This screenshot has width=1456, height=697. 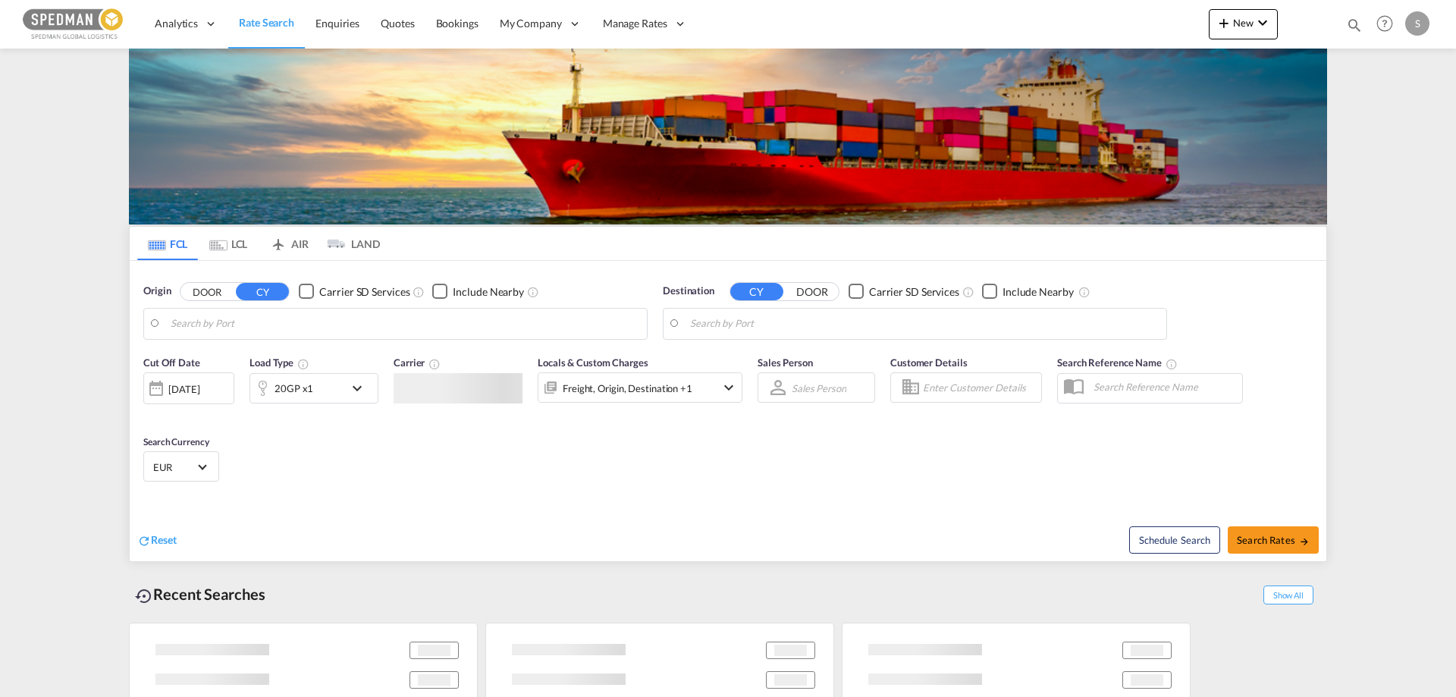 I want to click on md-icon: icon-airplane, so click(x=278, y=240).